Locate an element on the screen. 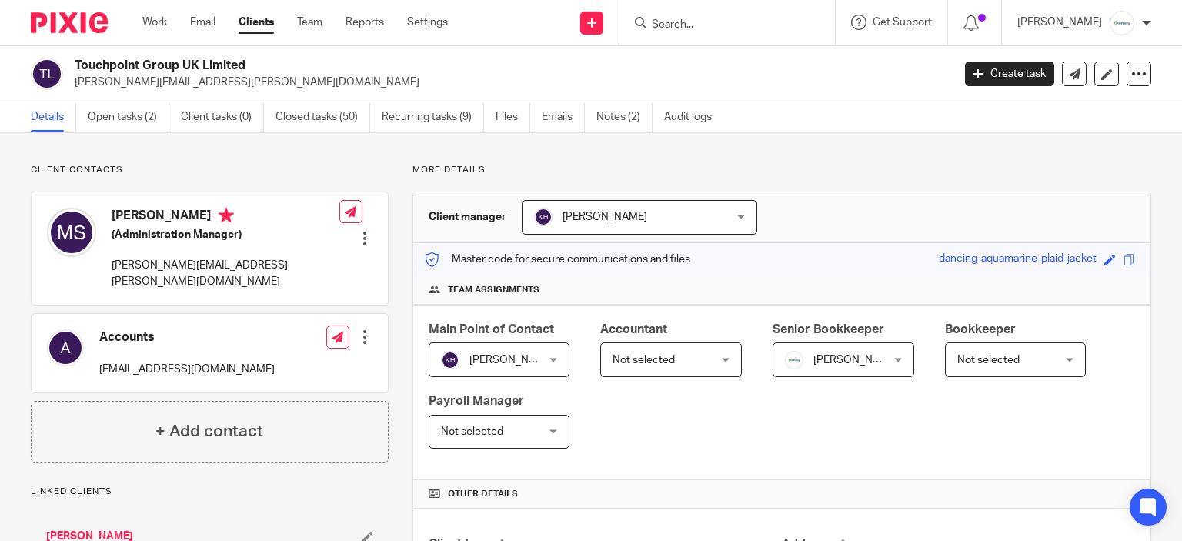  p: Master code for secure communications and files is located at coordinates (557, 259).